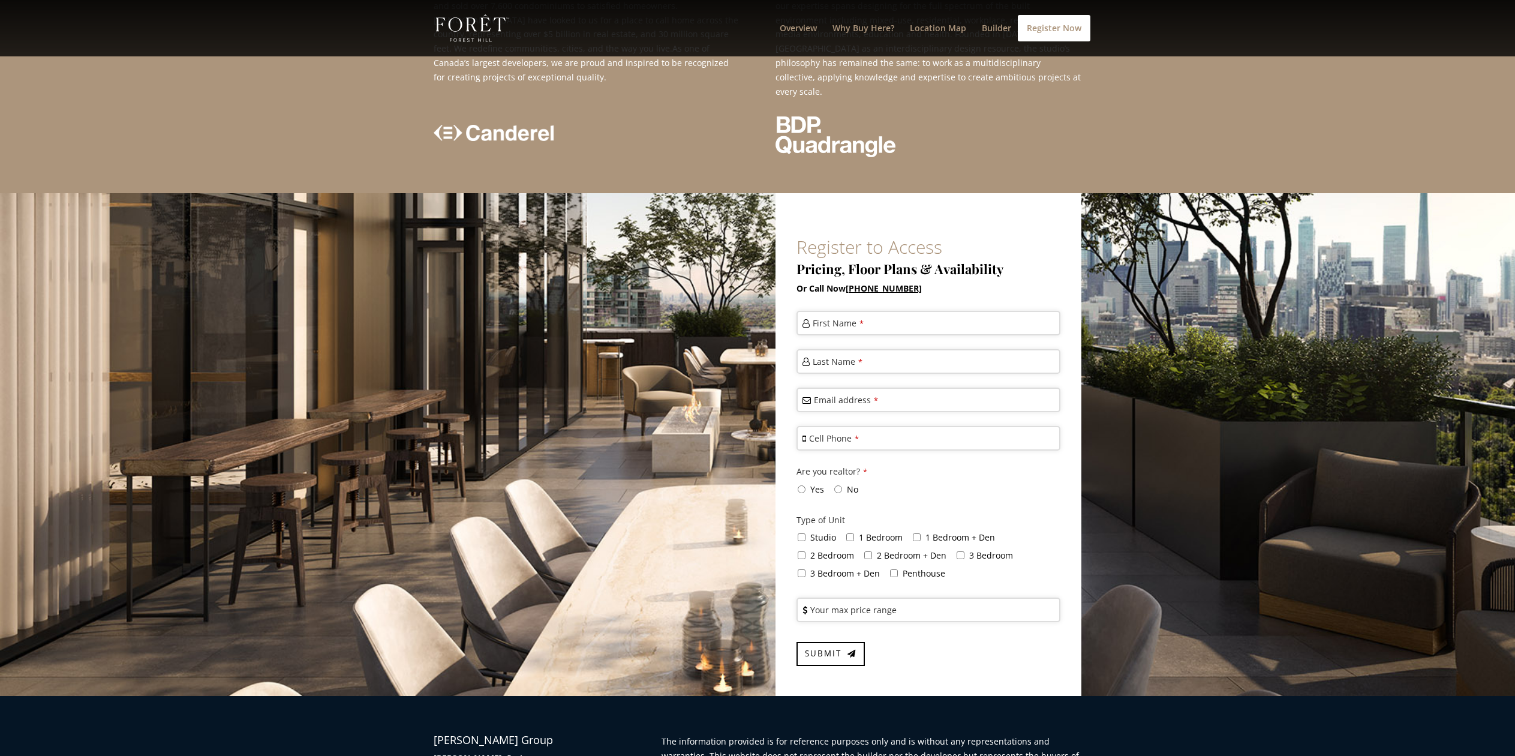  What do you see at coordinates (960, 537) in the screenshot?
I see `span: 1 Bedroom + Den` at bounding box center [960, 537].